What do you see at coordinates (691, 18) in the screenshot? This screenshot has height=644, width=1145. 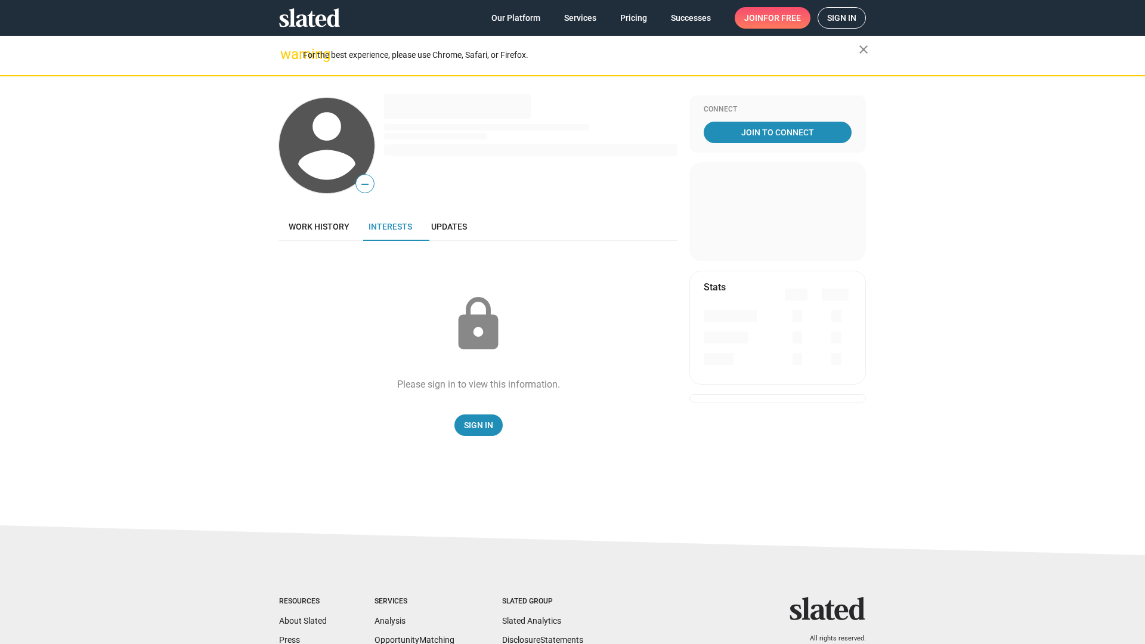 I see `a: Successes` at bounding box center [691, 18].